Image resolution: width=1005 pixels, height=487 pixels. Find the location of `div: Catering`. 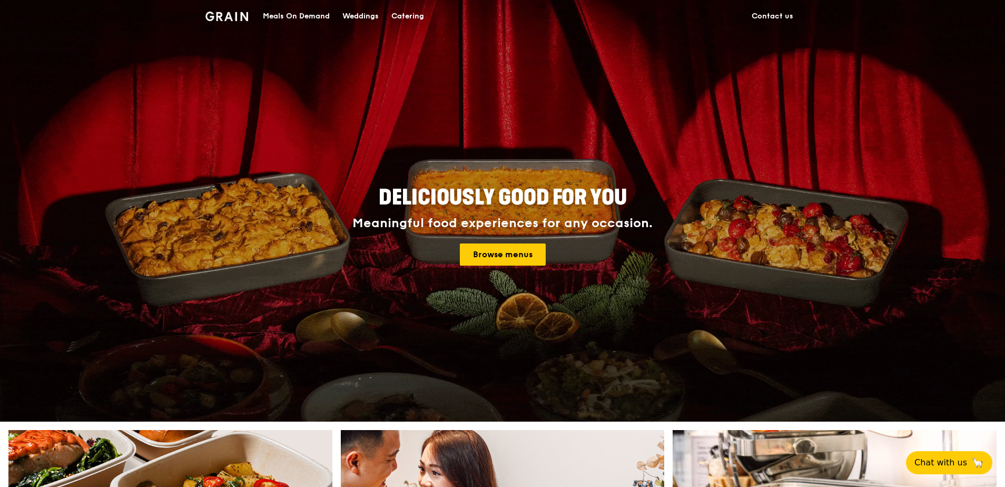

div: Catering is located at coordinates (408, 16).